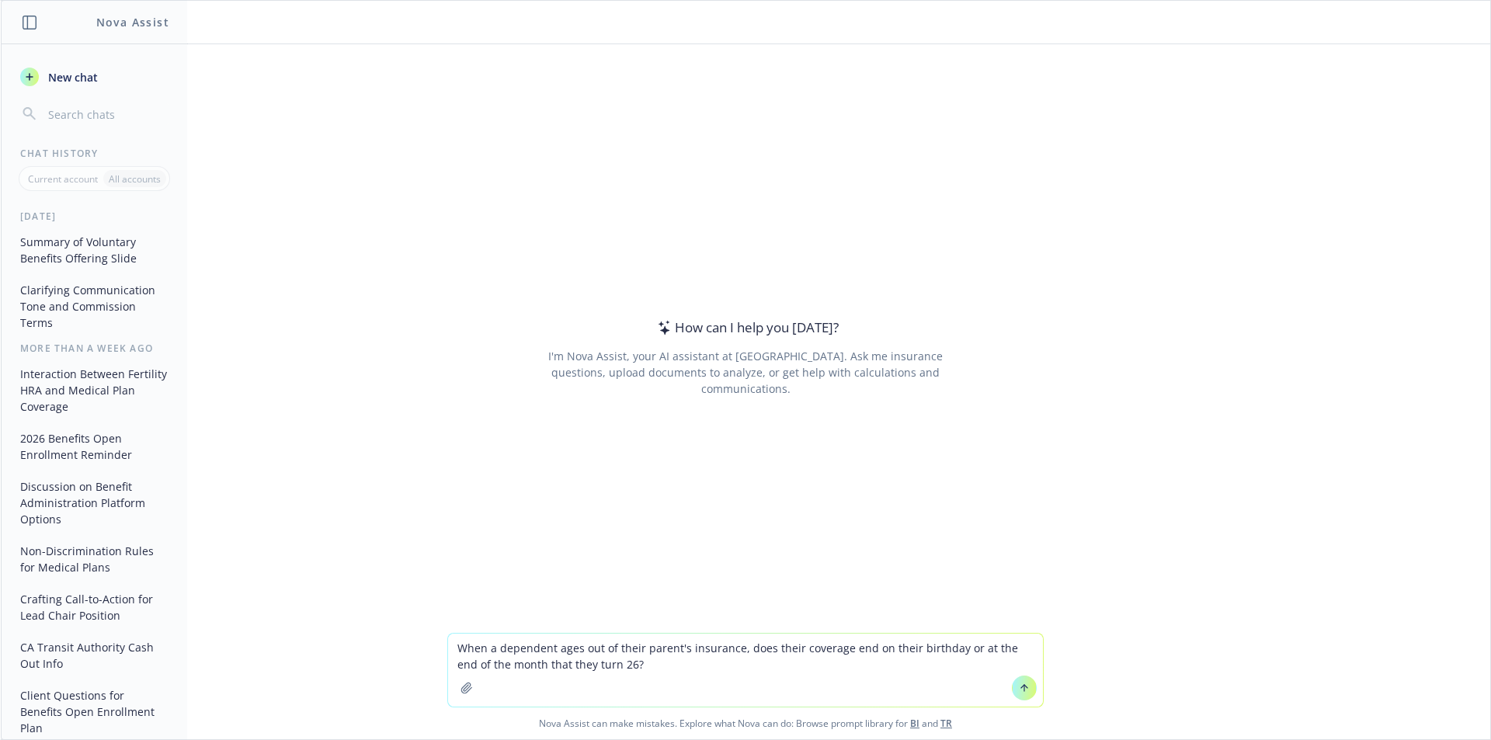 This screenshot has width=1491, height=740. I want to click on p: All accounts, so click(134, 179).